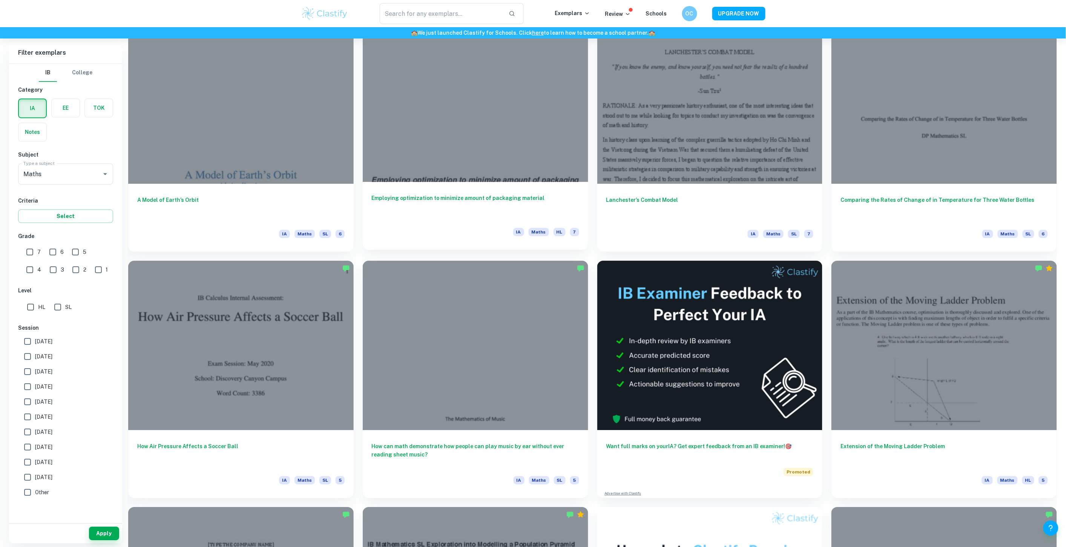  I want to click on span: Promoted, so click(799, 472).